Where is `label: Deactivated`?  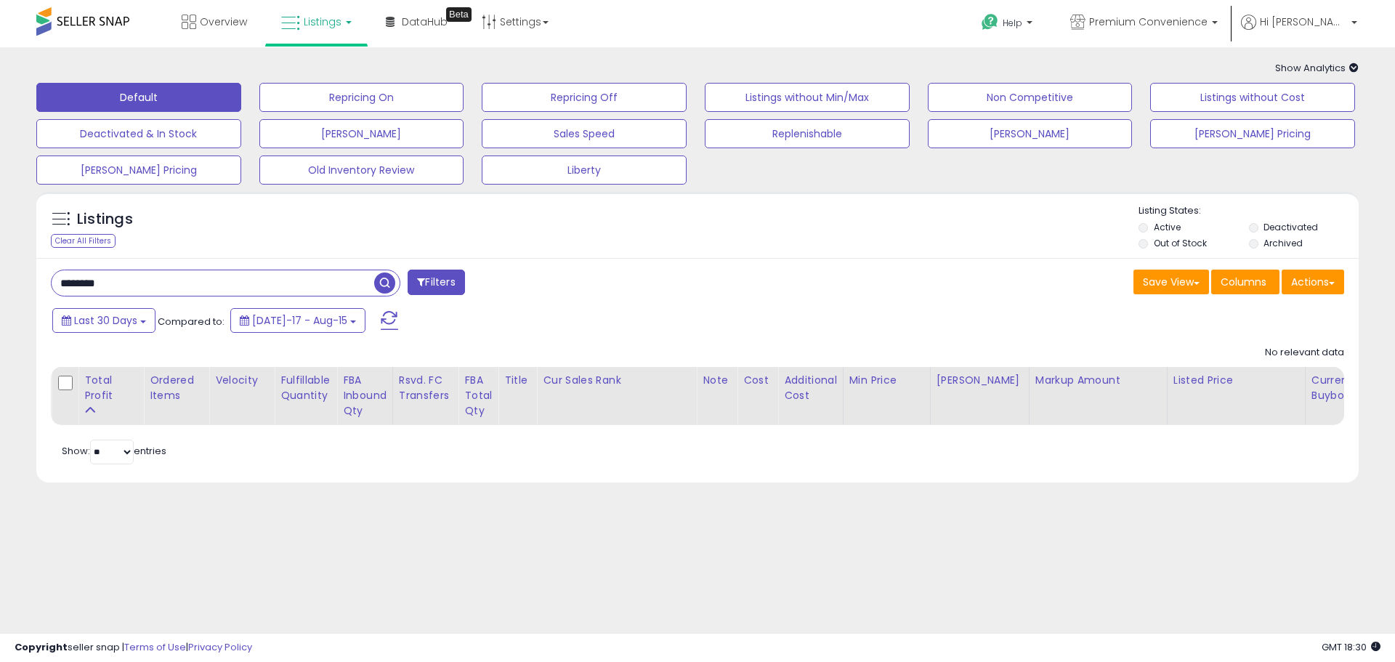 label: Deactivated is located at coordinates (1290, 227).